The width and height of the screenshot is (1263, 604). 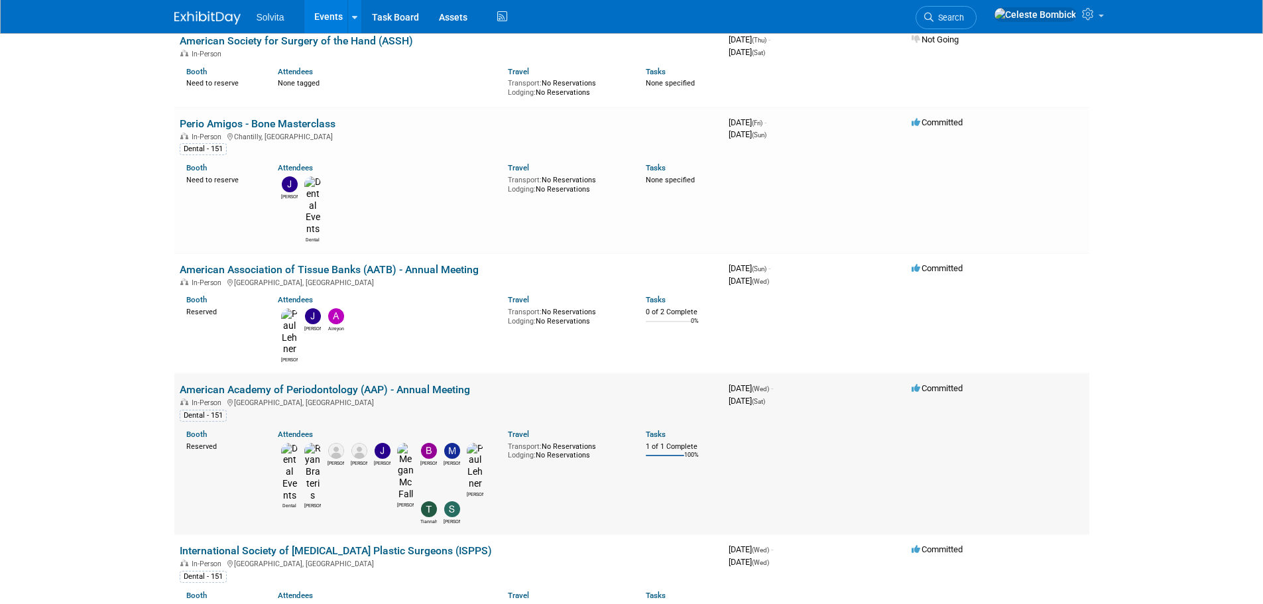 What do you see at coordinates (222, 179) in the screenshot?
I see `div: Need to reserve` at bounding box center [222, 179].